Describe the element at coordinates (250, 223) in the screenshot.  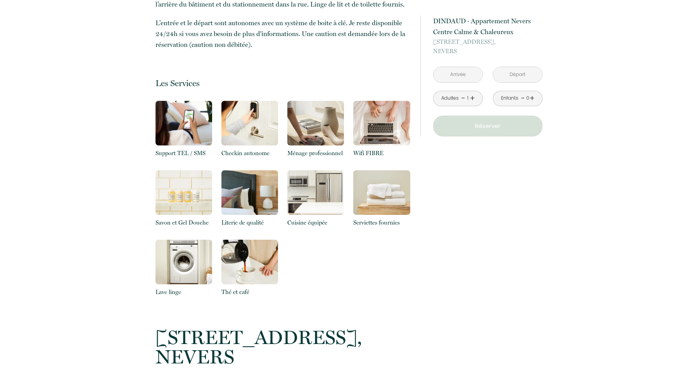
I see `p: Literie de qualité` at that location.